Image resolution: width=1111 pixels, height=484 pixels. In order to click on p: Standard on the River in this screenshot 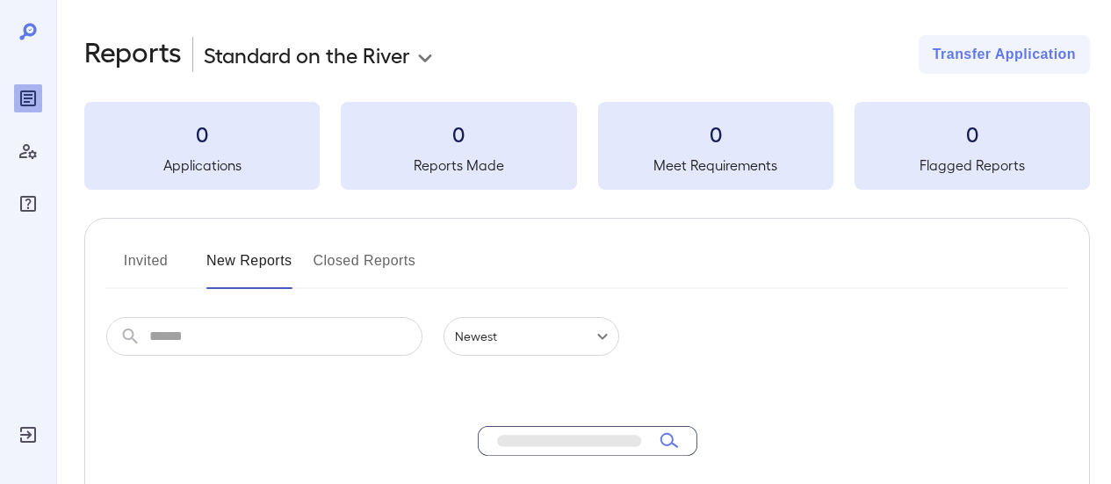, I will do `click(306, 54)`.